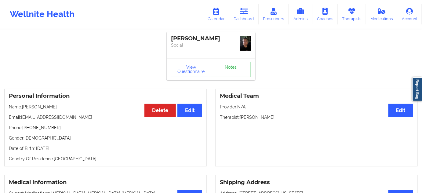  What do you see at coordinates (105, 182) in the screenshot?
I see `h3: Medical Information` at bounding box center [105, 182].